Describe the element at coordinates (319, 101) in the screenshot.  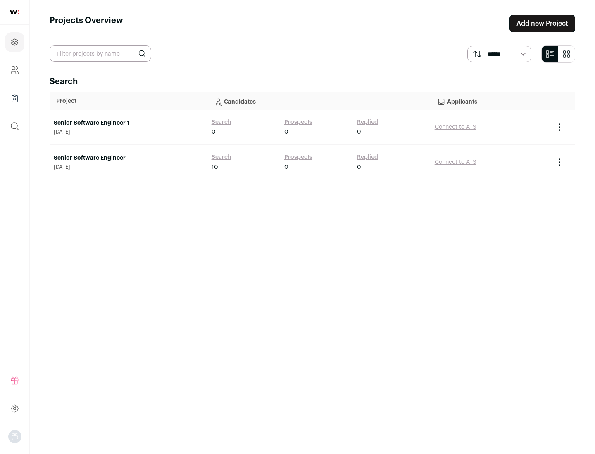
I see `p: Candidates` at that location.